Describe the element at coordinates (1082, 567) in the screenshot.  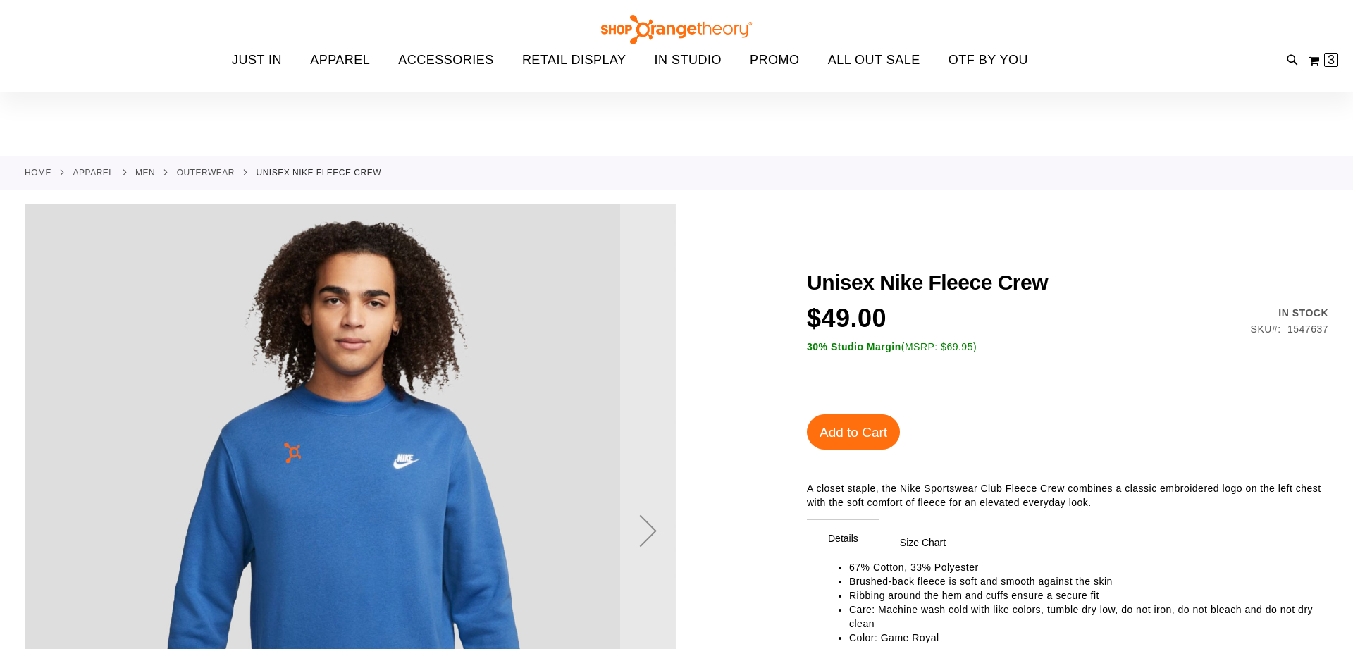
I see `li: 67% Cotton, 33% Polyester` at that location.